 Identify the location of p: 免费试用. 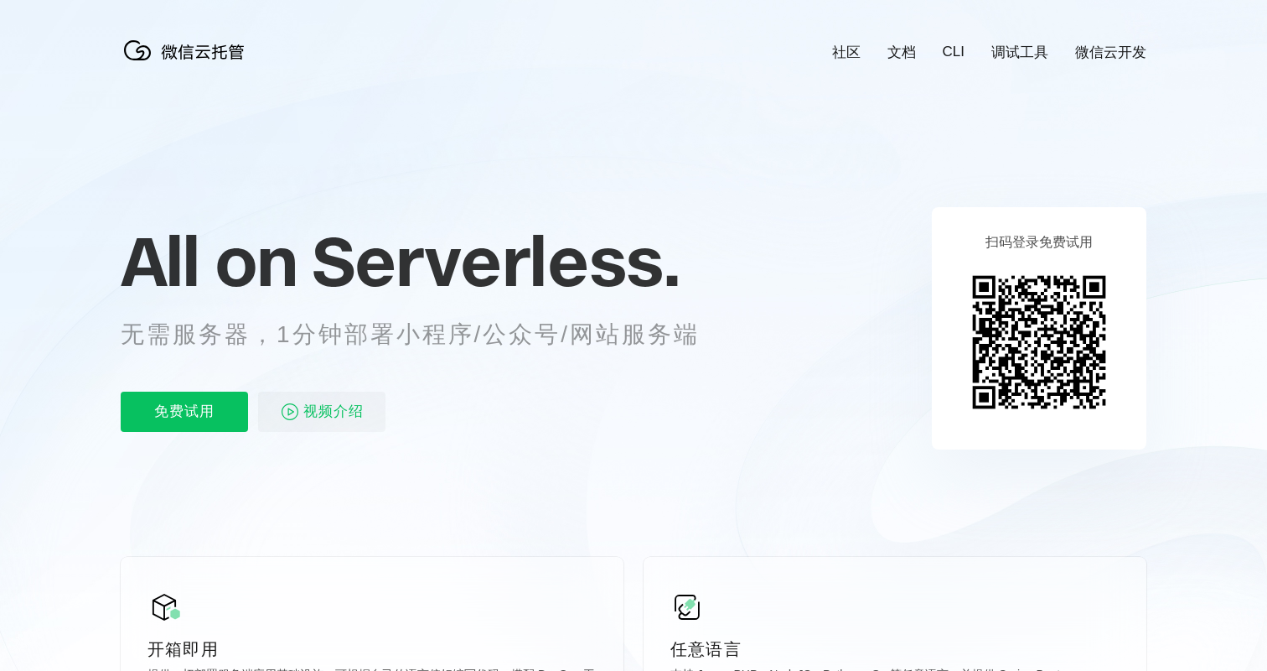
(184, 412).